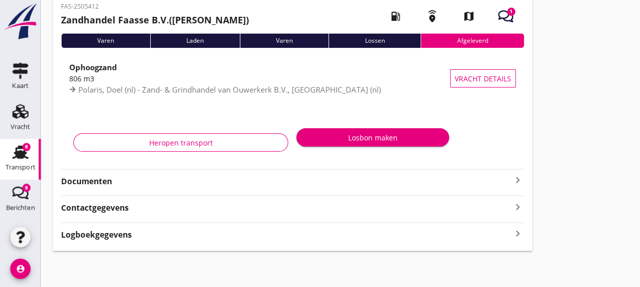 This screenshot has width=640, height=287. Describe the element at coordinates (472, 41) in the screenshot. I see `div: Afgeleverd` at that location.